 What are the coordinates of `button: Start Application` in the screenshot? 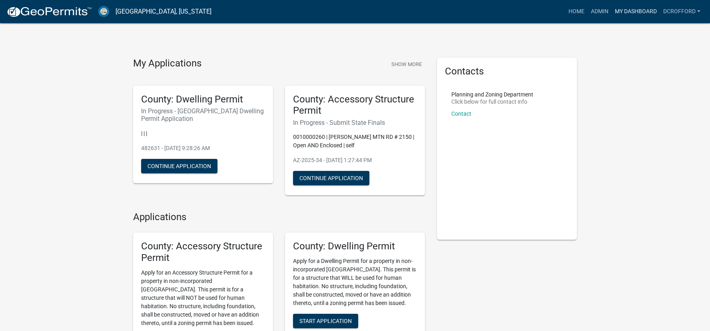 It's located at (326, 321).